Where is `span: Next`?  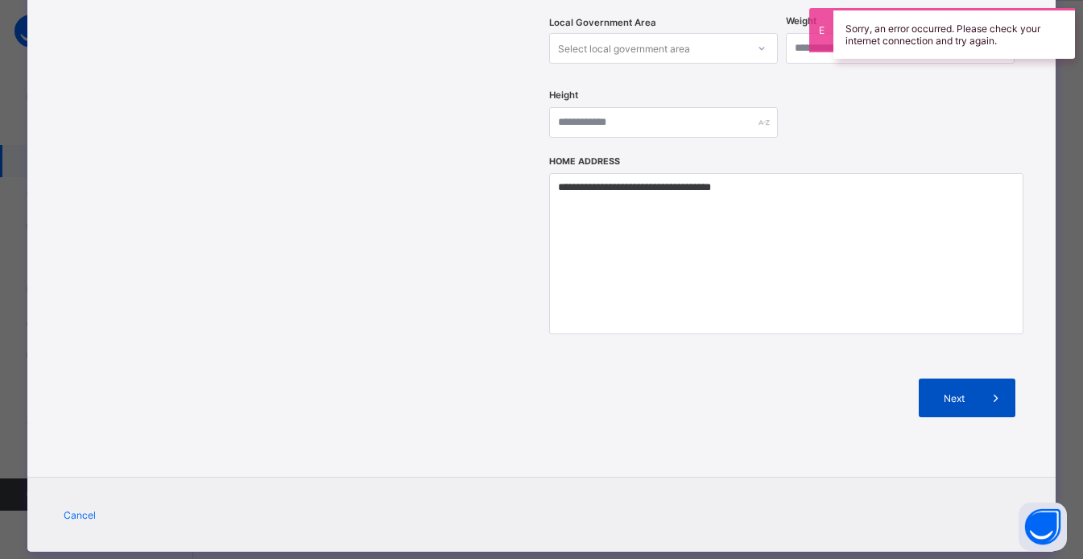 span: Next is located at coordinates (953, 398).